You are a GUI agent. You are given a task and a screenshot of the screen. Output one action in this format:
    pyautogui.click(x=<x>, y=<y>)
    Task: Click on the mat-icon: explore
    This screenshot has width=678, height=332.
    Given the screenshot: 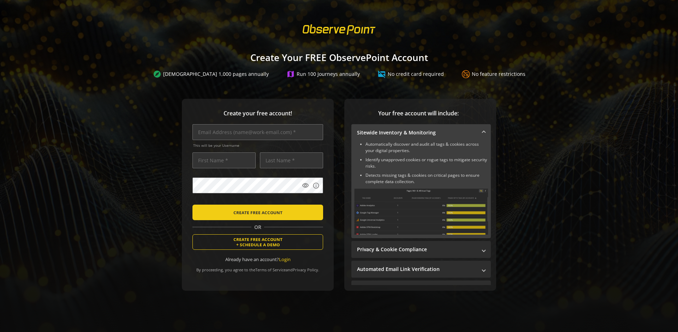 What is the action you would take?
    pyautogui.click(x=157, y=74)
    